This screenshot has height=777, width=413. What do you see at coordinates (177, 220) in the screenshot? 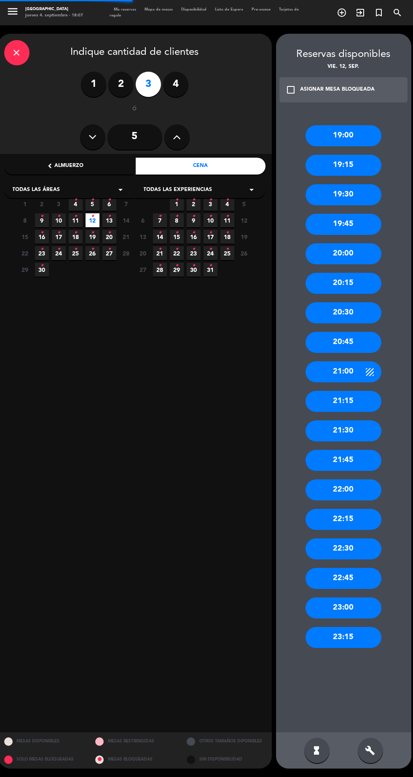
I see `span: 8` at bounding box center [177, 220].